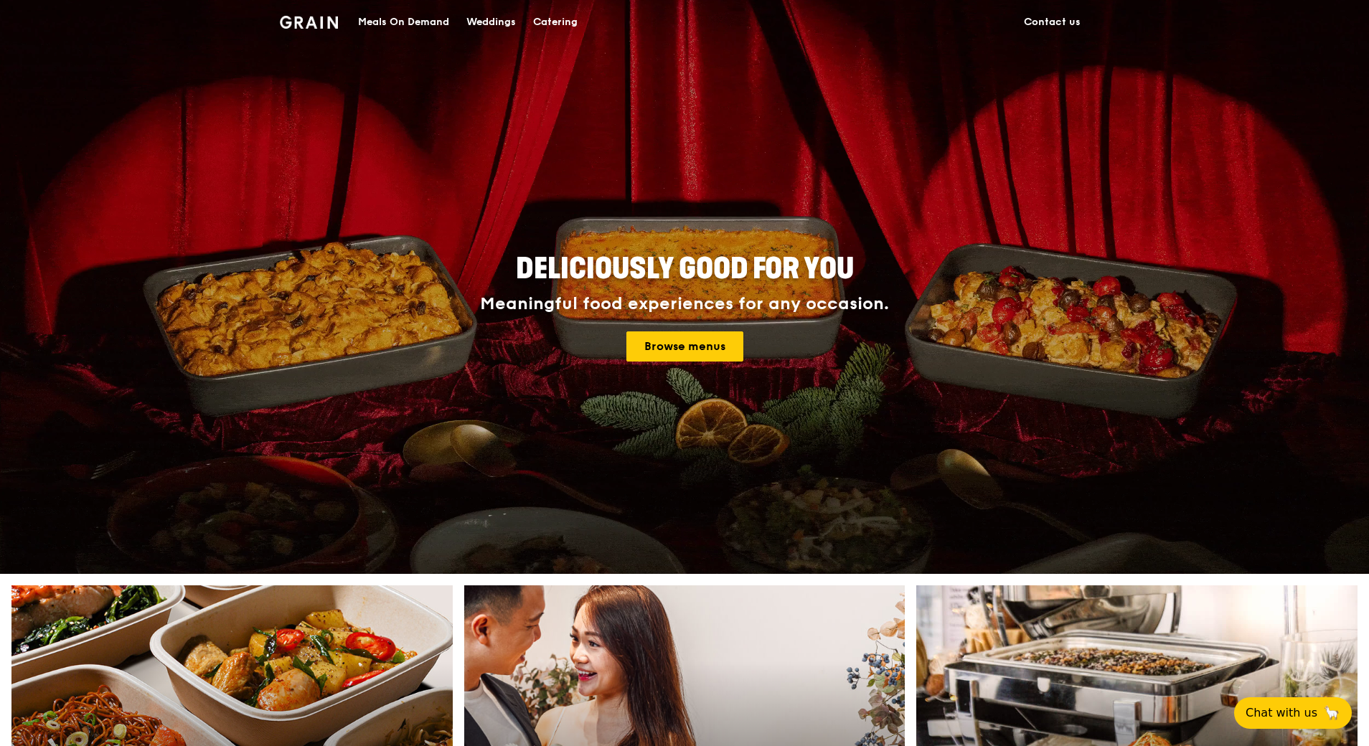 Image resolution: width=1369 pixels, height=746 pixels. Describe the element at coordinates (309, 22) in the screenshot. I see `img: Grain` at that location.